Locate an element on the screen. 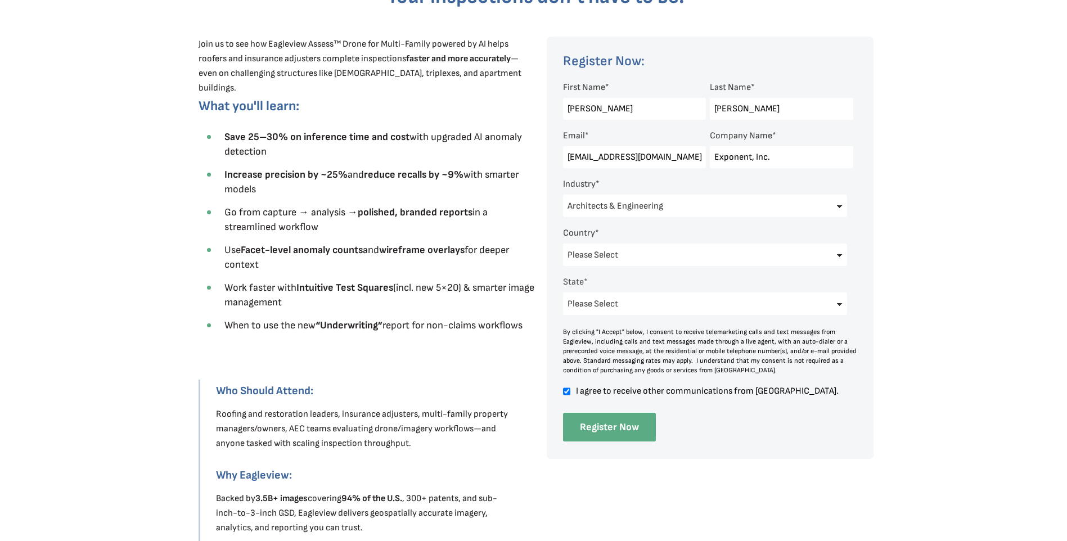  strong: faster and more accurately is located at coordinates (459, 59).